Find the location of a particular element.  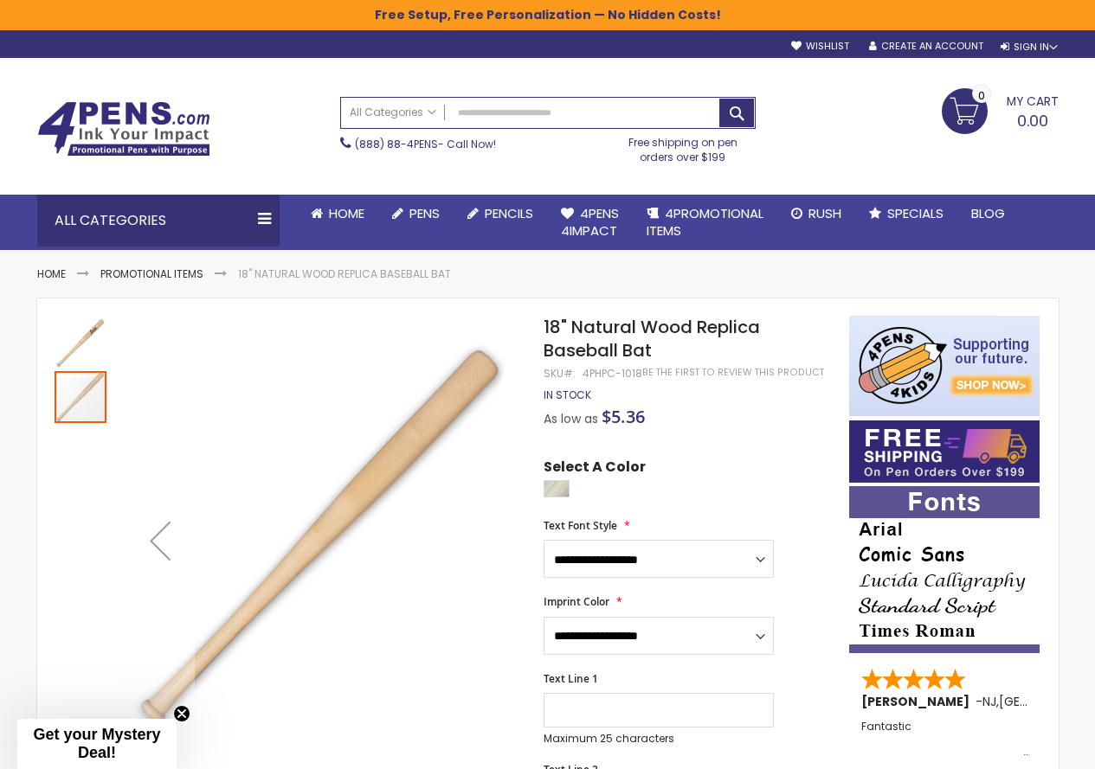

span: 18" Natural Wood Replica Baseball Bat is located at coordinates (652, 338).